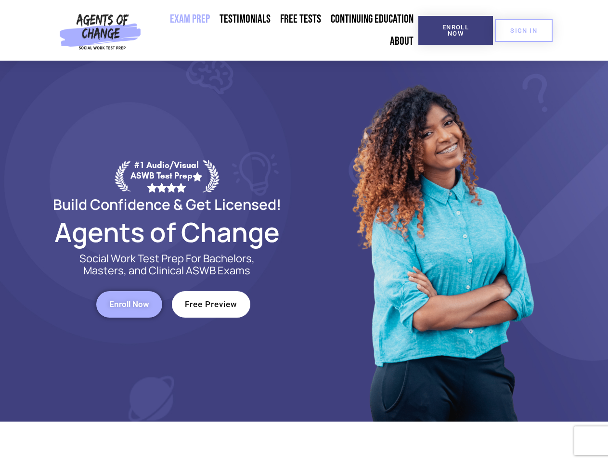 Image resolution: width=608 pixels, height=462 pixels. What do you see at coordinates (167, 265) in the screenshot?
I see `p: Social Work Test Prep For Bachelors, Masters, and Clinical ASWB Exams` at bounding box center [167, 265].